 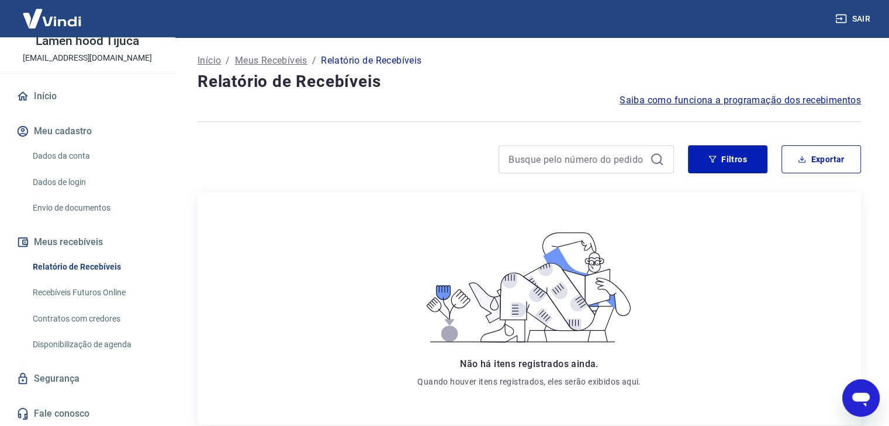 I want to click on input: Busque pelo número do pedido, so click(x=577, y=159).